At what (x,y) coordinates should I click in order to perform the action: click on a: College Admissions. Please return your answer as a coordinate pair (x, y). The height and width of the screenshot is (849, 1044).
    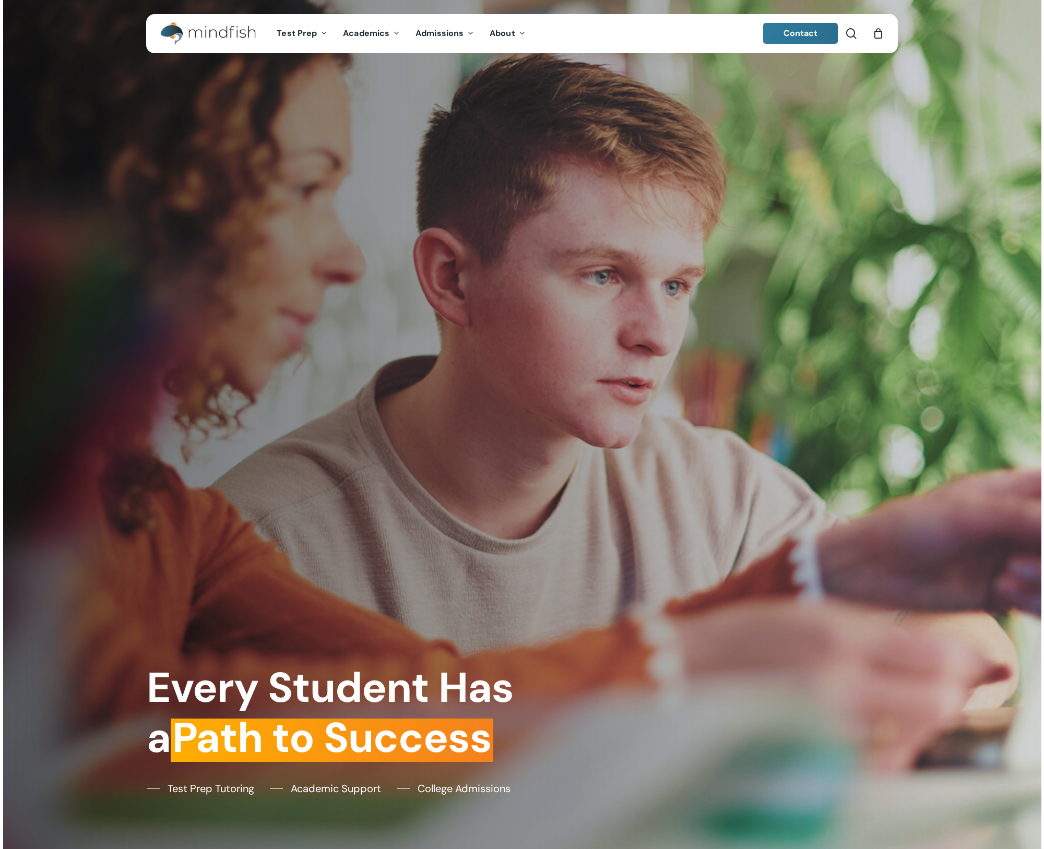
    Looking at the image, I should click on (454, 789).